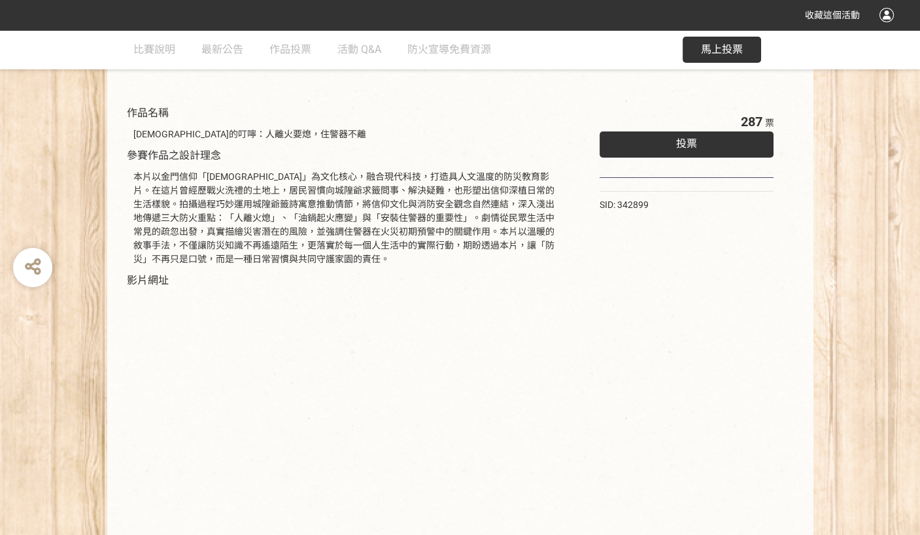 Image resolution: width=920 pixels, height=535 pixels. I want to click on a: 防火宣導免費資源, so click(449, 50).